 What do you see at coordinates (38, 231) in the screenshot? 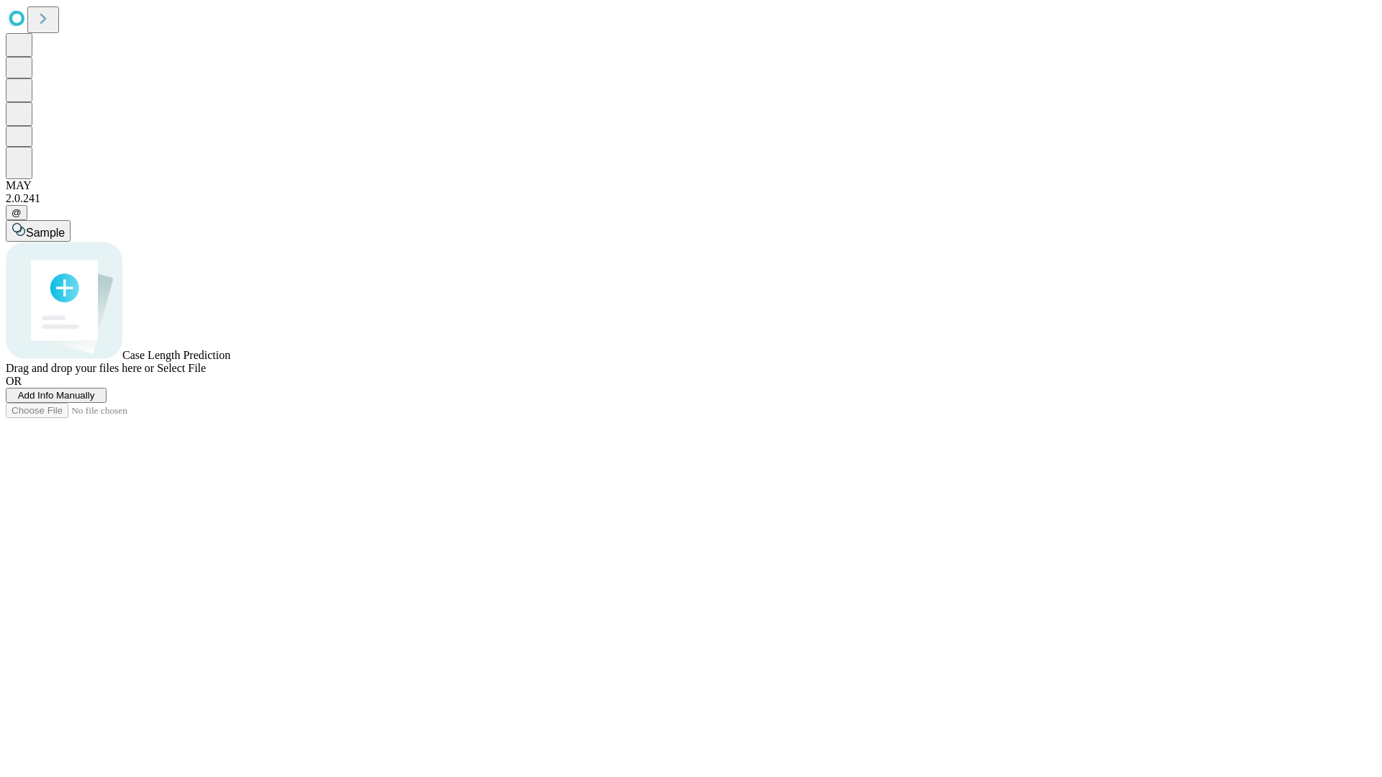
I see `button: Sample` at bounding box center [38, 231].